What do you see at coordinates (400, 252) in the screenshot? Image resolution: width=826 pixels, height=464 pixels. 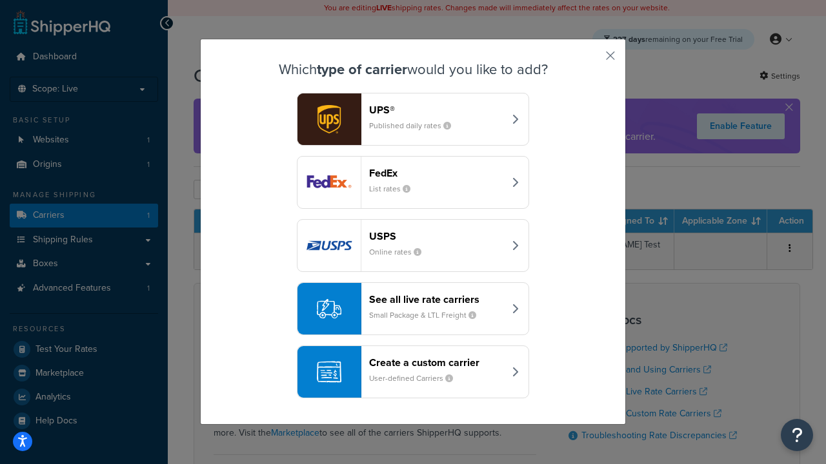 I see `small: Online rates` at bounding box center [400, 252].